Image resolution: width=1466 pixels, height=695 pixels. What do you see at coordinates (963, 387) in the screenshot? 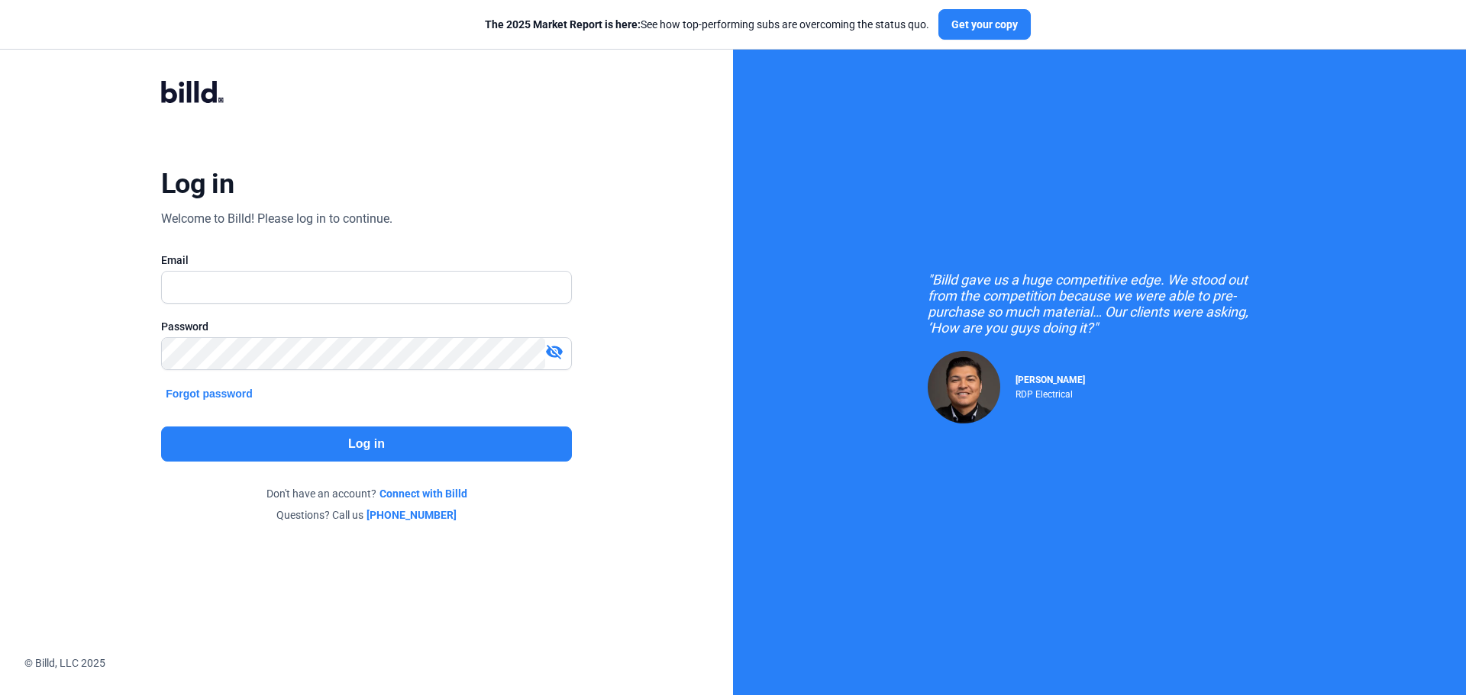
I see `img: Raul Pacheco` at bounding box center [963, 387].